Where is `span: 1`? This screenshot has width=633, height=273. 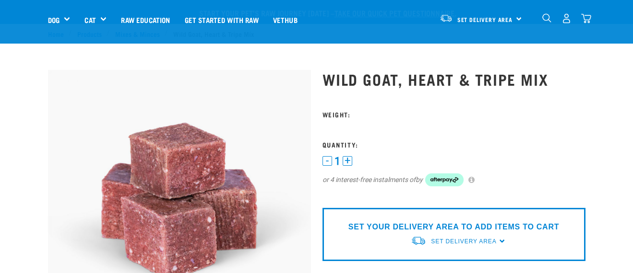
span: 1 is located at coordinates (337, 161).